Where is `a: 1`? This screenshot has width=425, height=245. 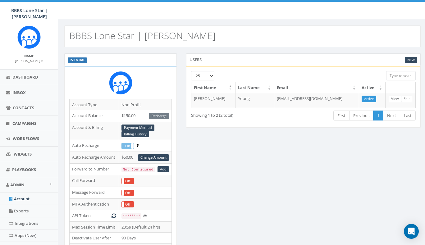
a: 1 is located at coordinates (378, 116).